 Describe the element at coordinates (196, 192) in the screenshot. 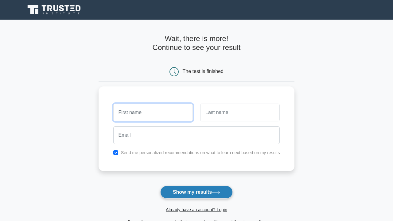

I see `button: Show my results` at that location.